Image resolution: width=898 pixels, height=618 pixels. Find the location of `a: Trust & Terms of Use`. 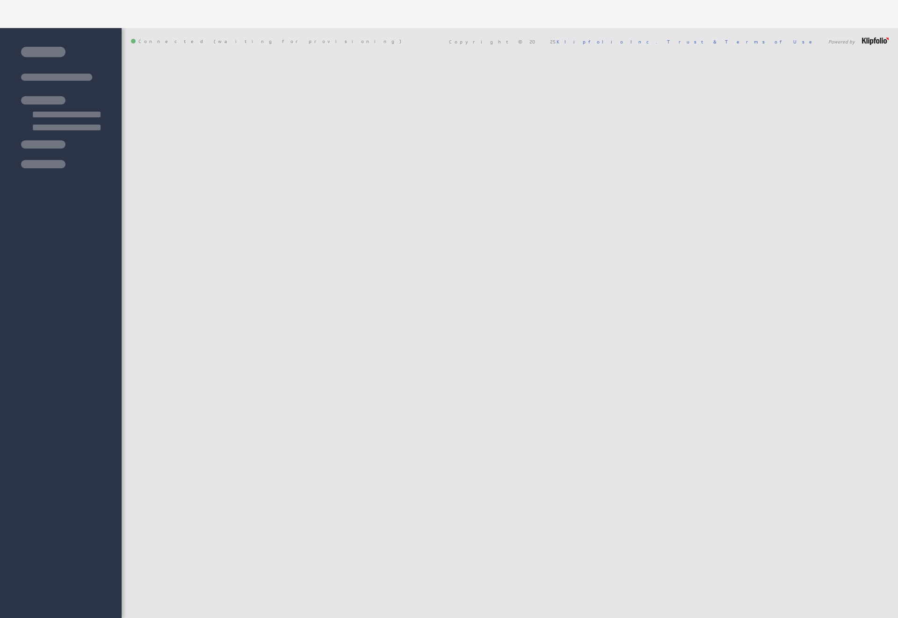

a: Trust & Terms of Use is located at coordinates (743, 42).